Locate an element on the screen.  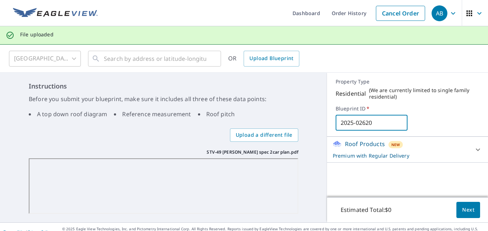
div: AB is located at coordinates (439, 13).